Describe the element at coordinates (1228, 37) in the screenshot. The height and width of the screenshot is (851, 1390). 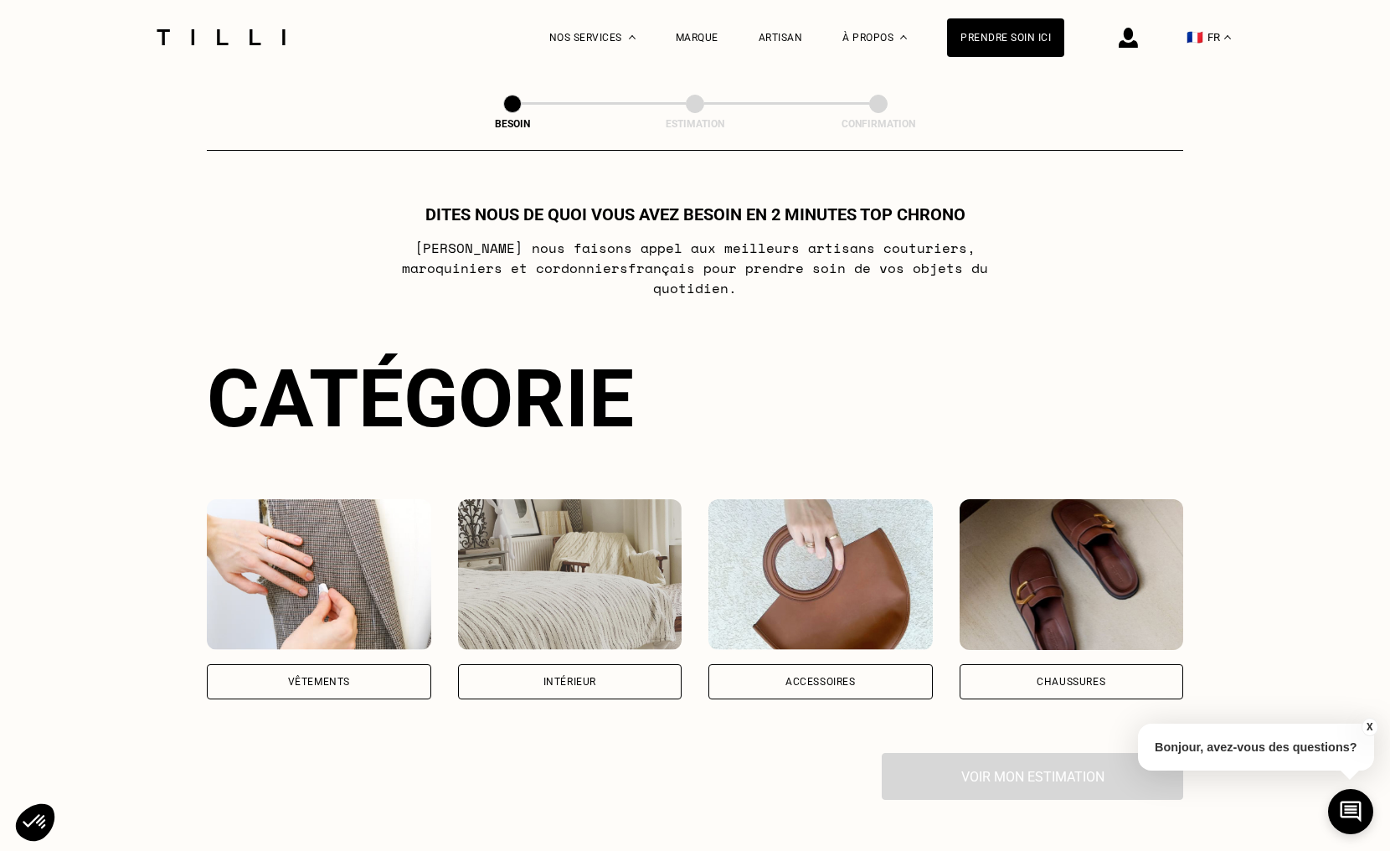
I see `img: menu déroulant` at that location.